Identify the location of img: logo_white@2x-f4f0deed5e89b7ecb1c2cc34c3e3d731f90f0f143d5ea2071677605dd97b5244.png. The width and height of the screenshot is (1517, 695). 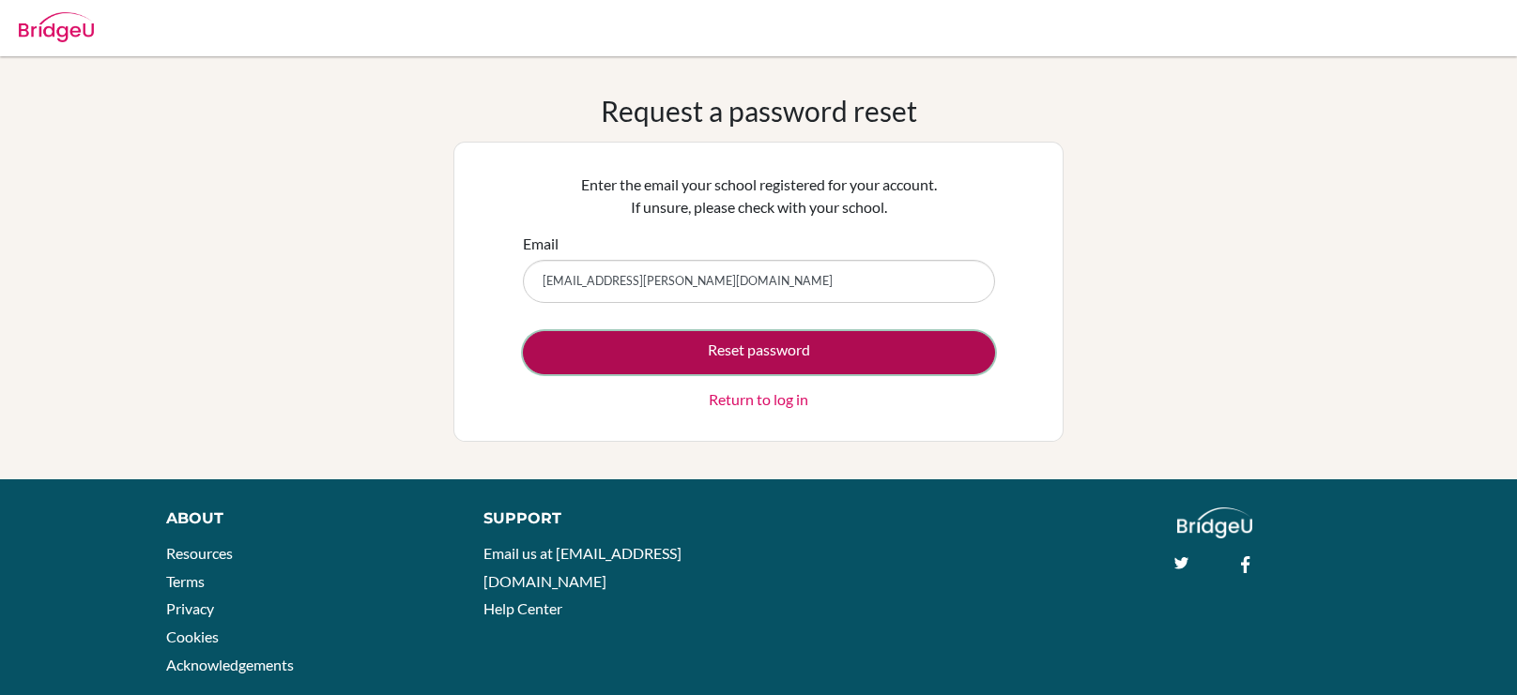
(1214, 523).